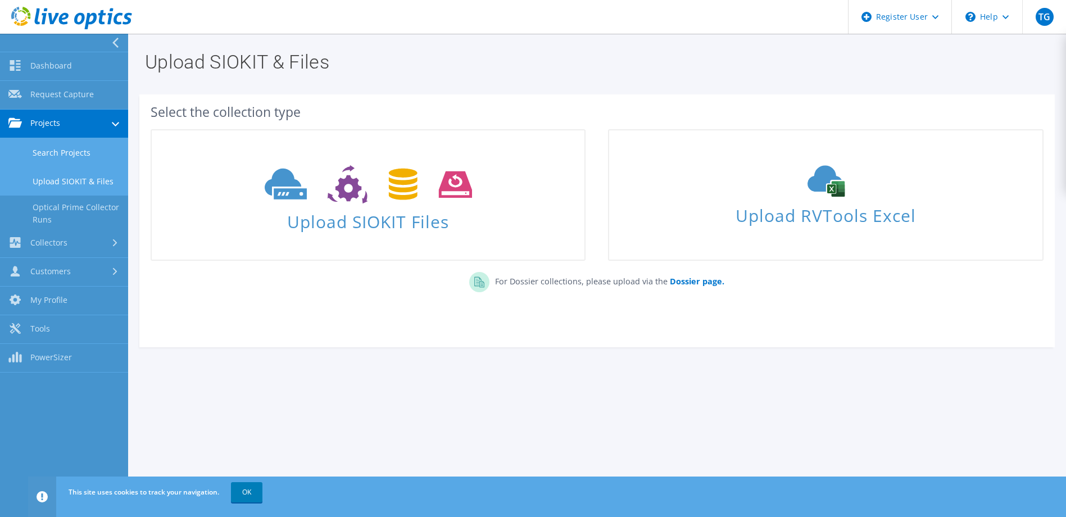 The height and width of the screenshot is (517, 1066). I want to click on div: Select the collection type, so click(597, 112).